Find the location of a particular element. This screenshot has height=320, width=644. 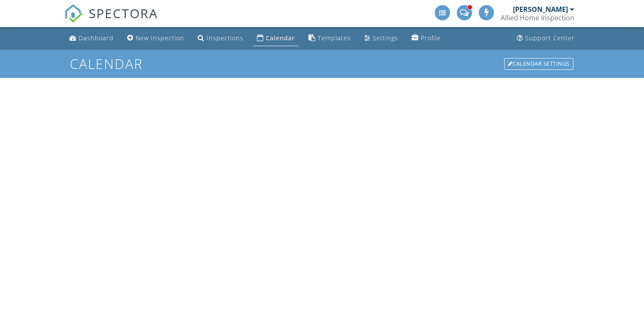

span: SPECTORA is located at coordinates (123, 13).